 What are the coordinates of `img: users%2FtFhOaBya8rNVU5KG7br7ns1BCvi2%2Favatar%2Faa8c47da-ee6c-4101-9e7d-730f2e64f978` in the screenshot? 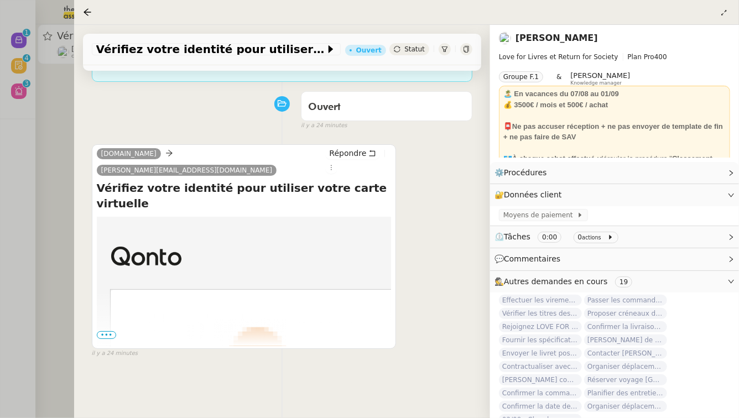 It's located at (505, 38).